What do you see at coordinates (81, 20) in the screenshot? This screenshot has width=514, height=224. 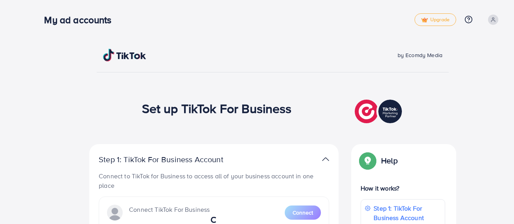 I see `h3: My ad accounts` at bounding box center [81, 20].